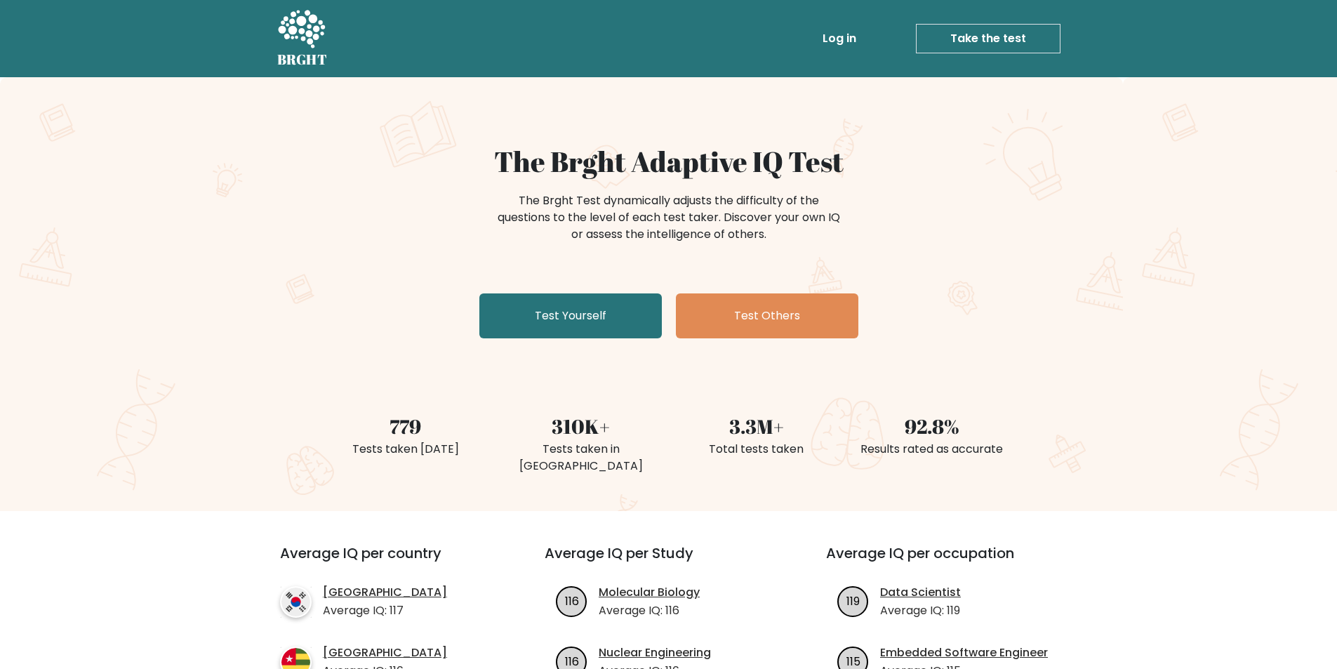  What do you see at coordinates (853, 660) in the screenshot?
I see `text: 115` at bounding box center [853, 660].